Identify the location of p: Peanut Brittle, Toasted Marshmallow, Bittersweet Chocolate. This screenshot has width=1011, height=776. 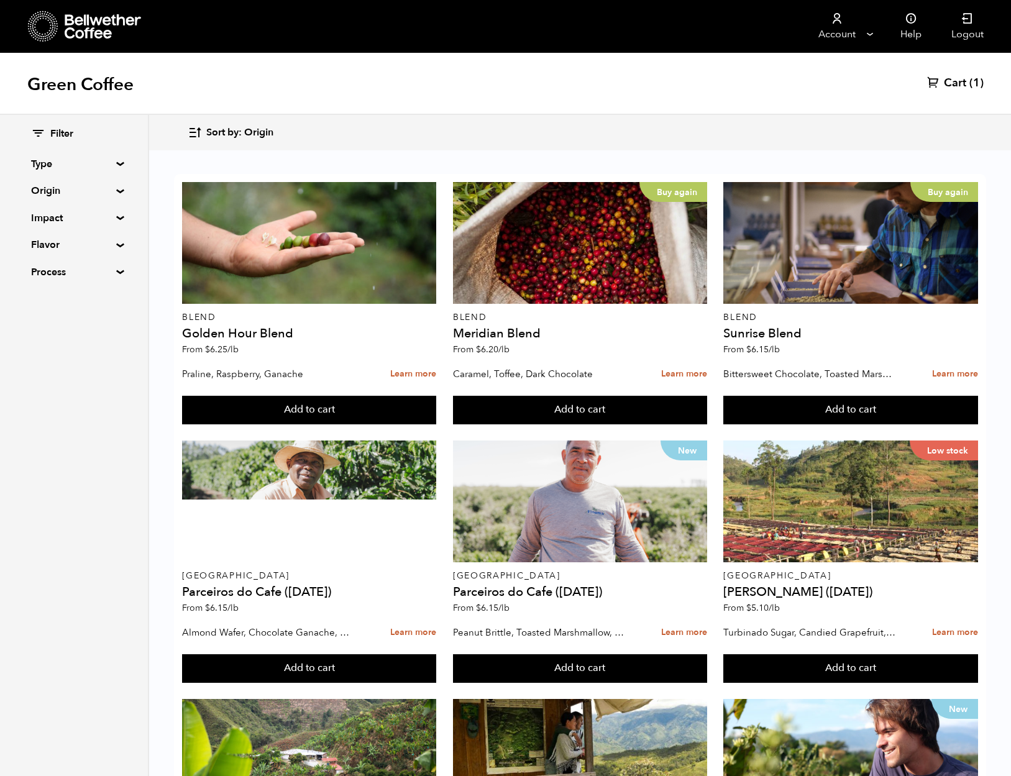
(539, 632).